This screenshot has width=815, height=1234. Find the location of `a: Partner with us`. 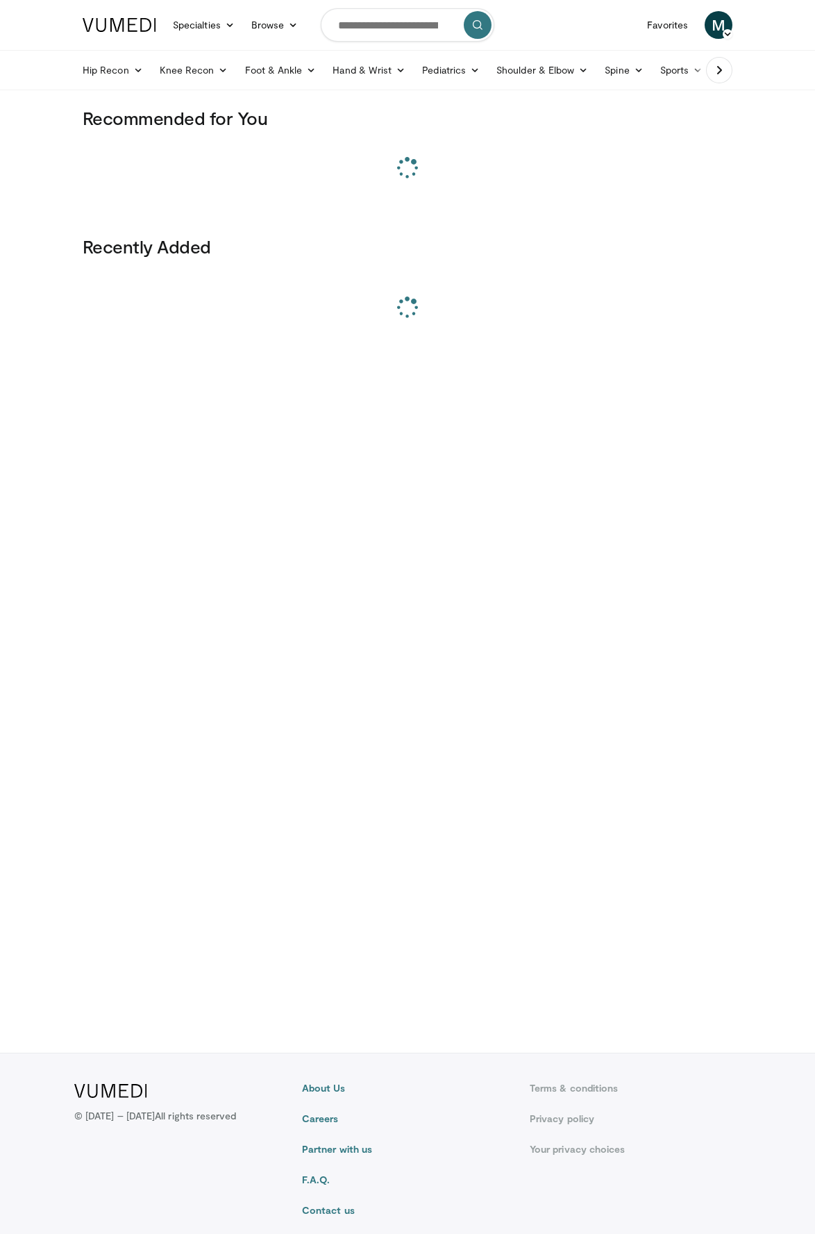

a: Partner with us is located at coordinates (407, 1149).